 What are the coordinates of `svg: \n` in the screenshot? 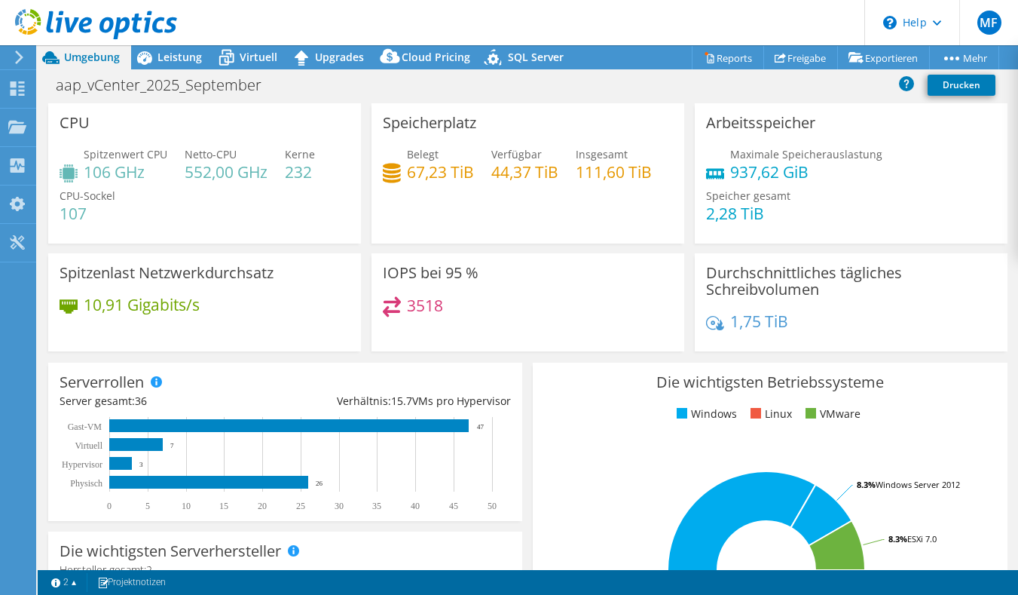 It's located at (890, 23).